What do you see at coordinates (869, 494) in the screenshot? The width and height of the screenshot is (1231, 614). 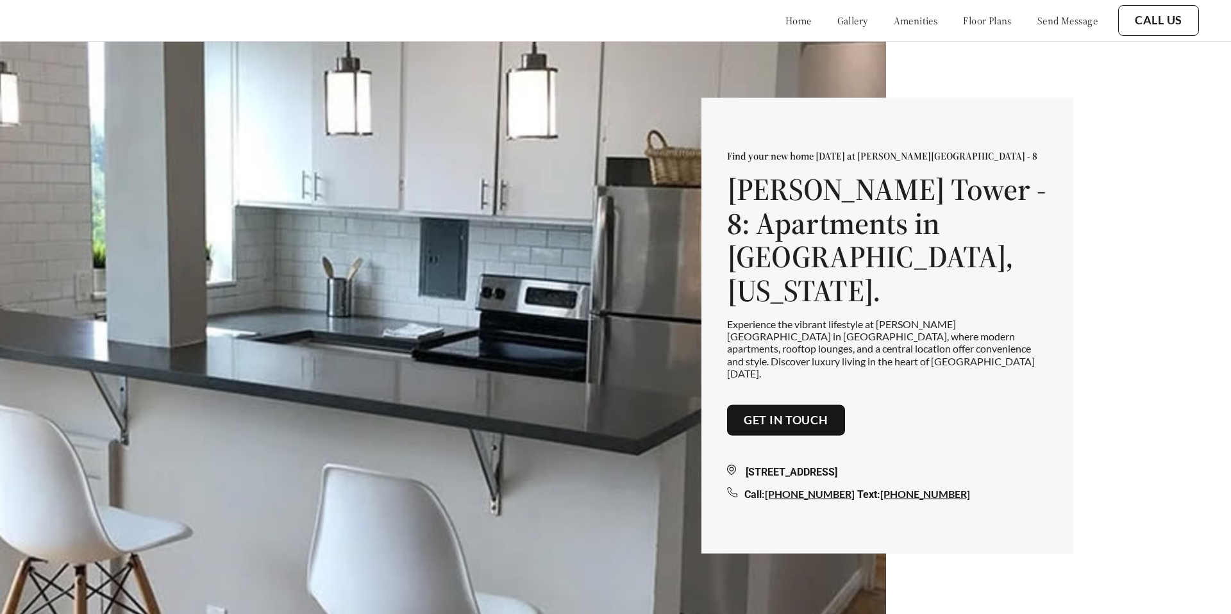 I see `span: Text:` at bounding box center [869, 494].